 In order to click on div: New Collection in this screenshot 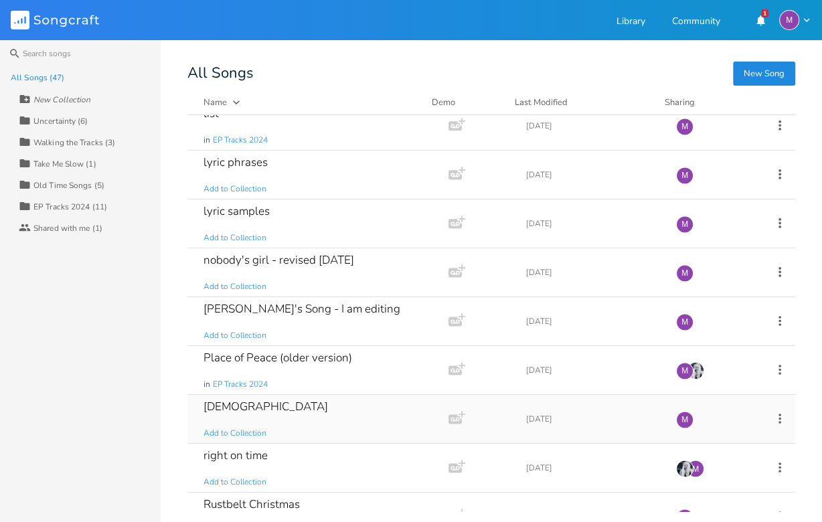, I will do `click(62, 100)`.